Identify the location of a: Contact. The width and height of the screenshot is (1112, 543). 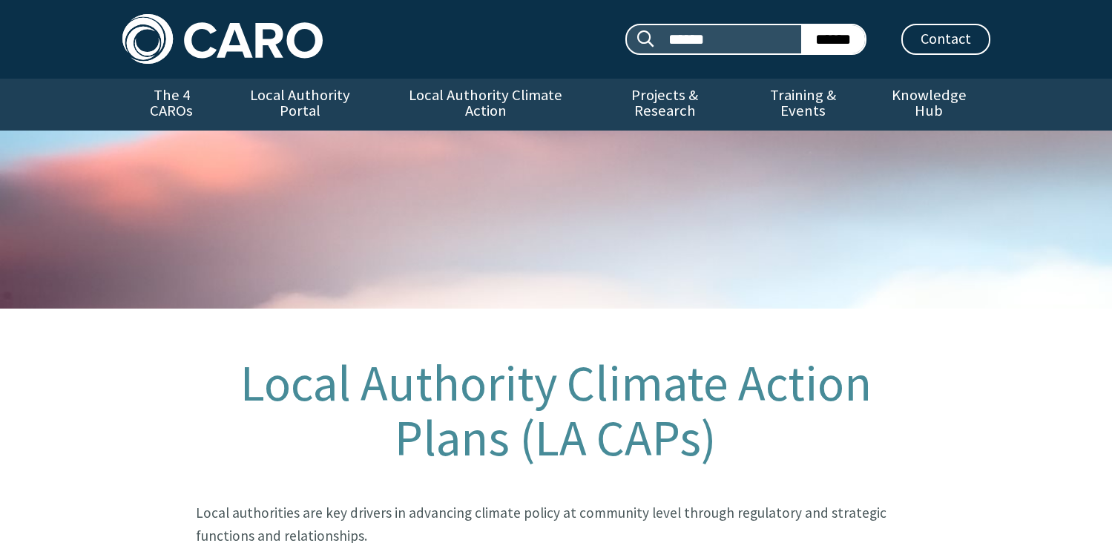
(946, 39).